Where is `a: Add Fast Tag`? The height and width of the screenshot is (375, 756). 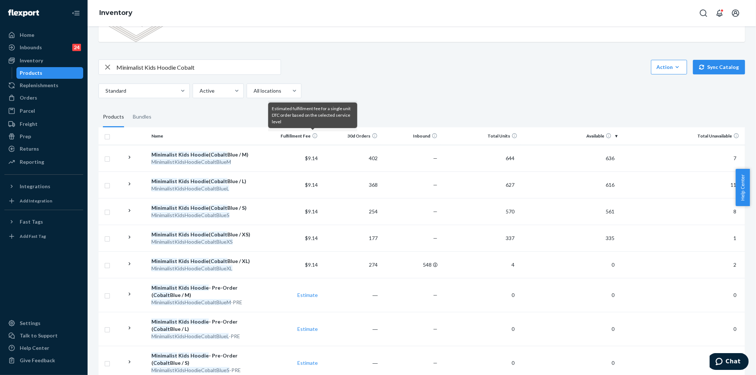
a: Add Fast Tag is located at coordinates (44, 236).